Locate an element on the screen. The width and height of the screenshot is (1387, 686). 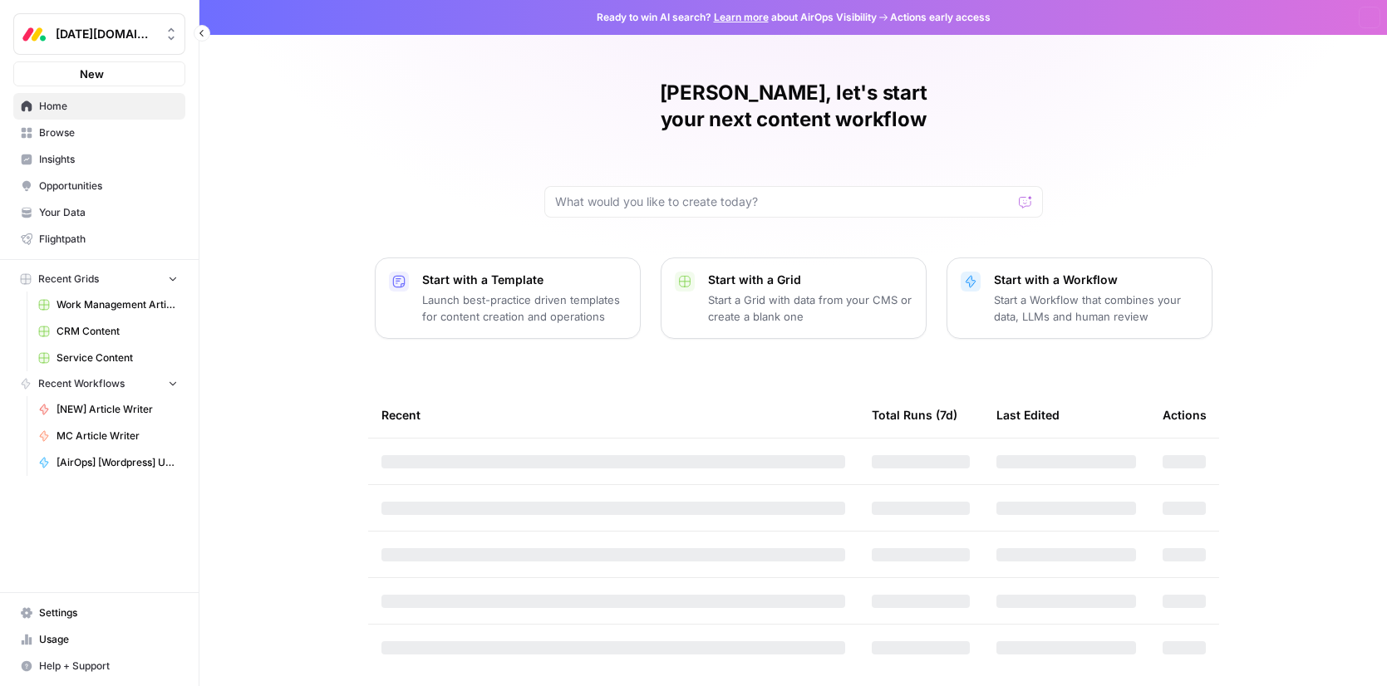
a: Usage is located at coordinates (99, 640).